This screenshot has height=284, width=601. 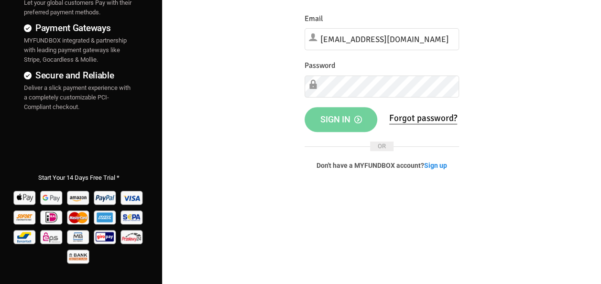 What do you see at coordinates (78, 28) in the screenshot?
I see `h4: Payment Gateways` at bounding box center [78, 28].